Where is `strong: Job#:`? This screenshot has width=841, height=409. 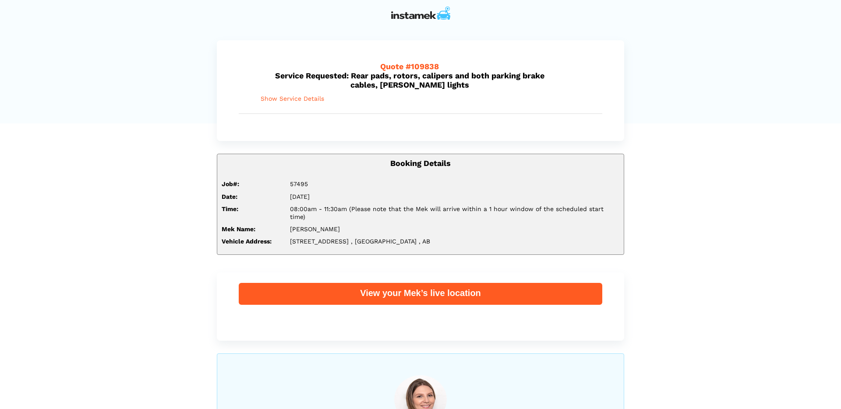 strong: Job#: is located at coordinates (230, 184).